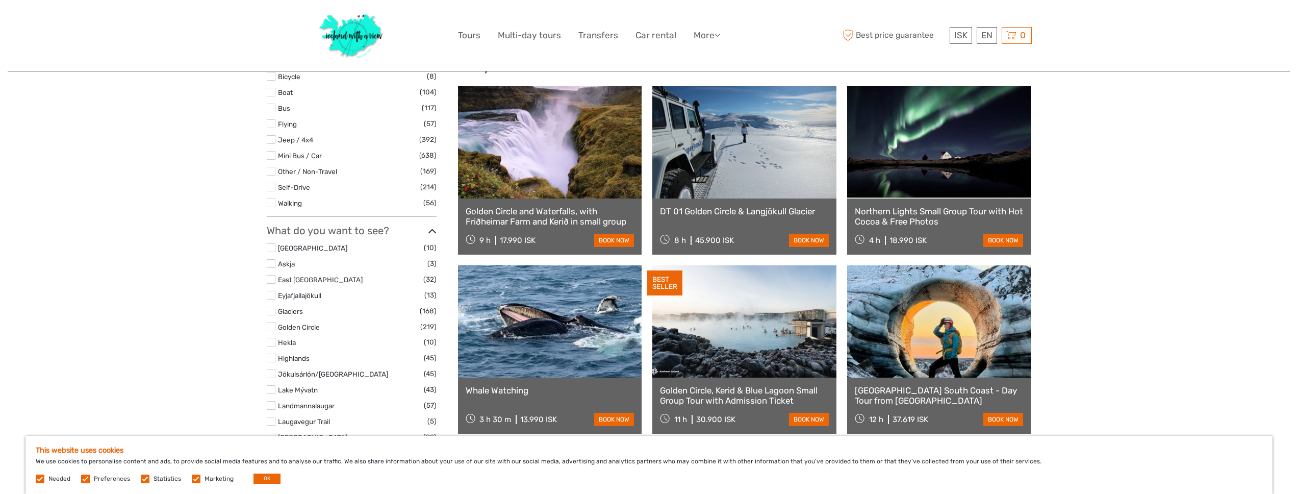  I want to click on a: Bicycle, so click(289, 76).